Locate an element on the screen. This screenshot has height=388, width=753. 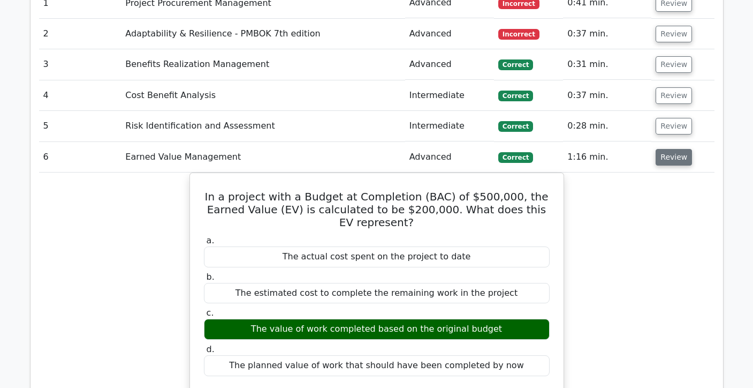
div: The value of work completed based on the original budget is located at coordinates (377, 329).